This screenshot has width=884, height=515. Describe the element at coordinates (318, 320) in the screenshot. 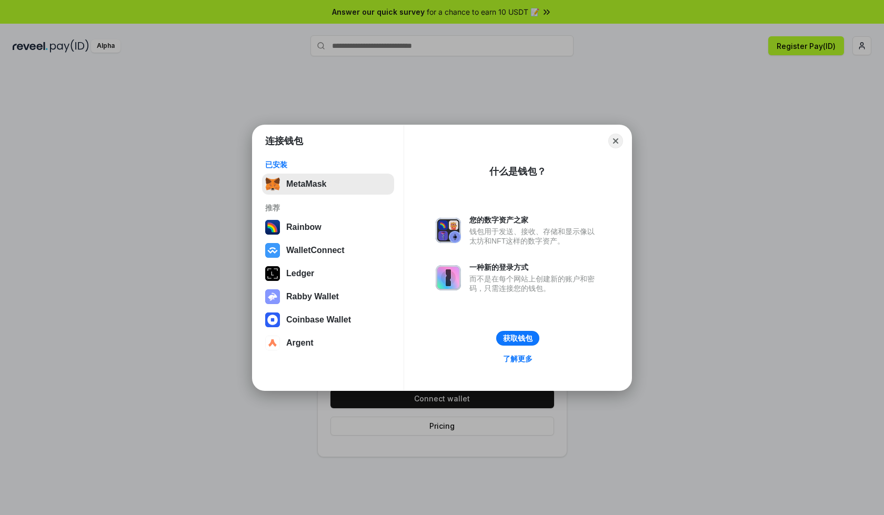

I see `div: Coinbase Wallet` at that location.